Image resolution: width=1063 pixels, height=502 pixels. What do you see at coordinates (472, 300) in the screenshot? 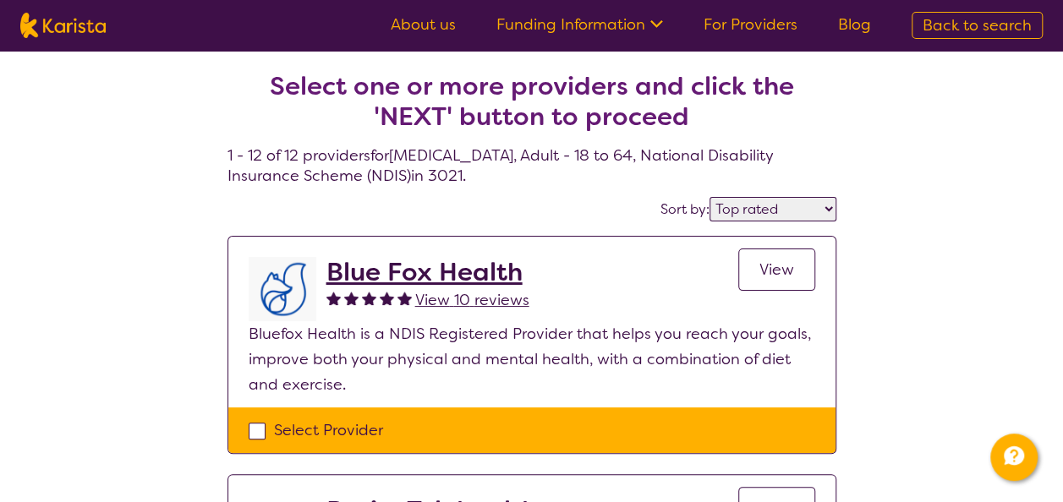
I see `a: View 10 reviews` at bounding box center [472, 300].